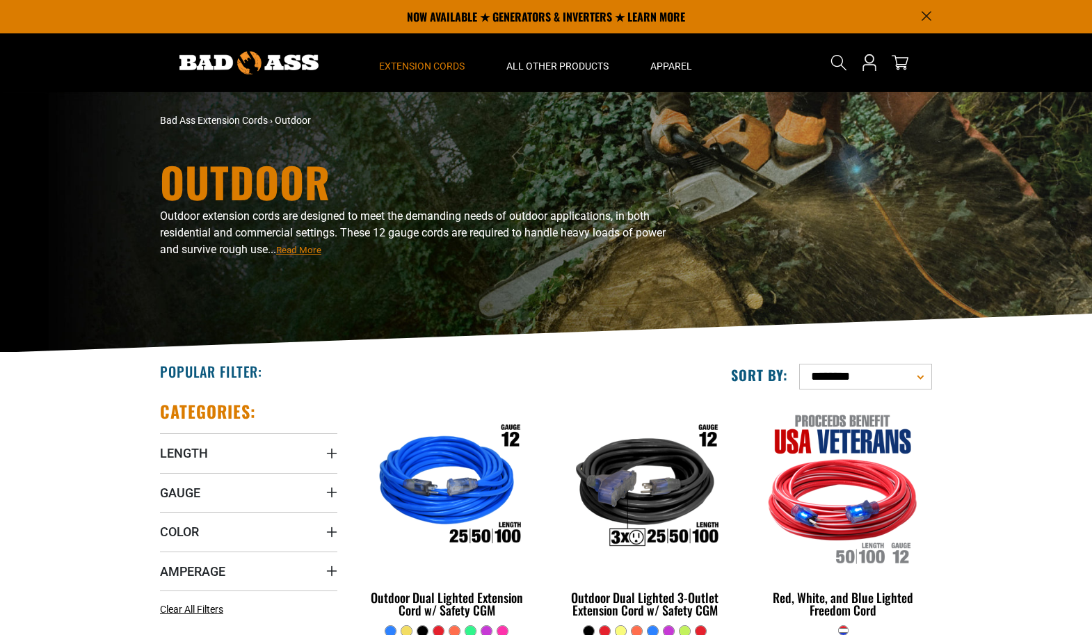 This screenshot has width=1092, height=635. Describe the element at coordinates (645, 488) in the screenshot. I see `img: Outdoor Dual Lighted 3-Outlet Extension Cord w/ Safety CGM` at that location.